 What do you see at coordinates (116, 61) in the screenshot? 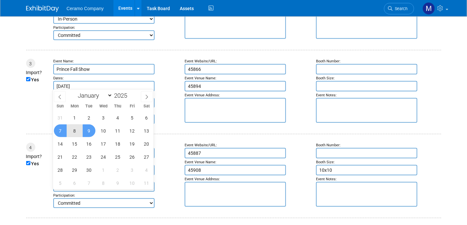
I see `div: Event Name:` at bounding box center [116, 61].